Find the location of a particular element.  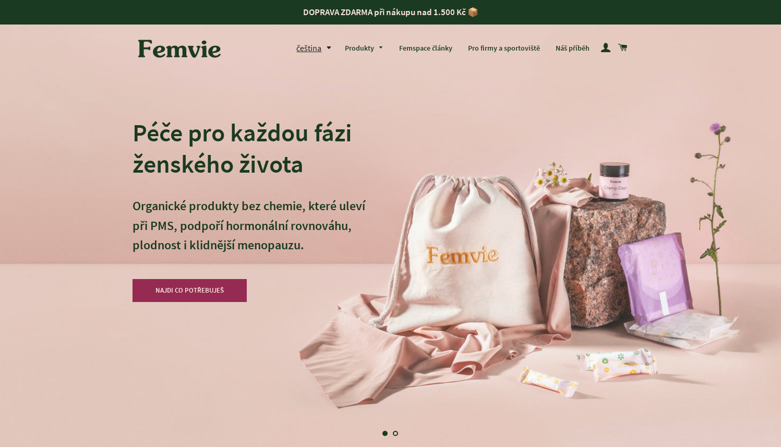

a: Pro firmy a sportoviště is located at coordinates (504, 49).